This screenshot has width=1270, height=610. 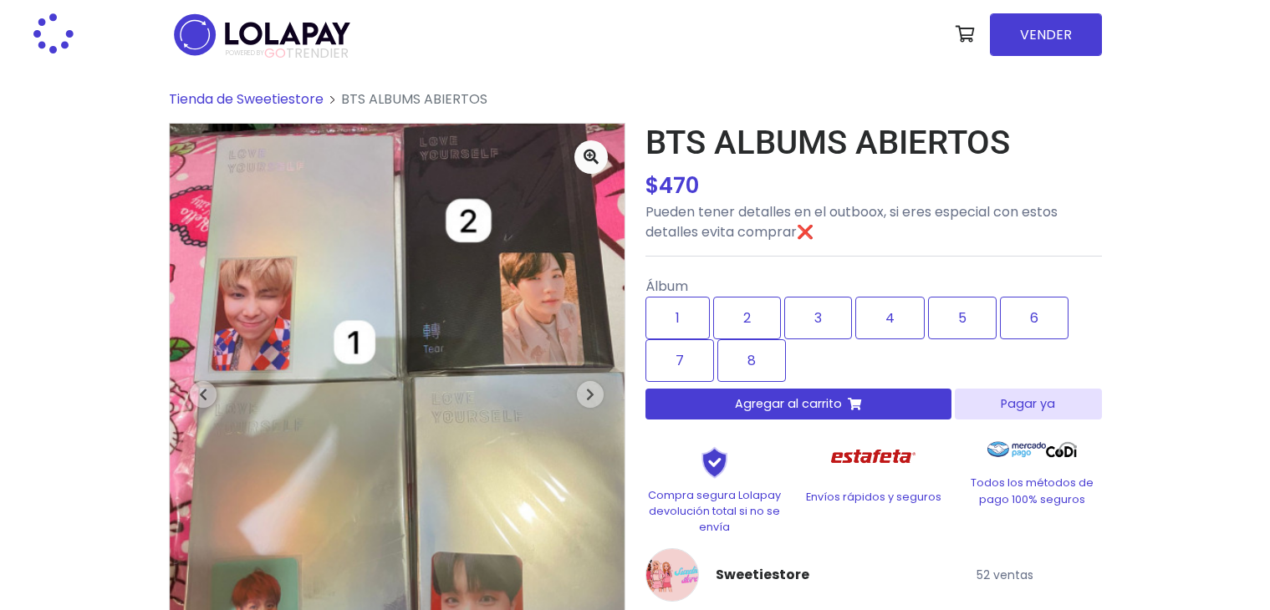 I want to click on img: Estafeta Logo, so click(x=873, y=456).